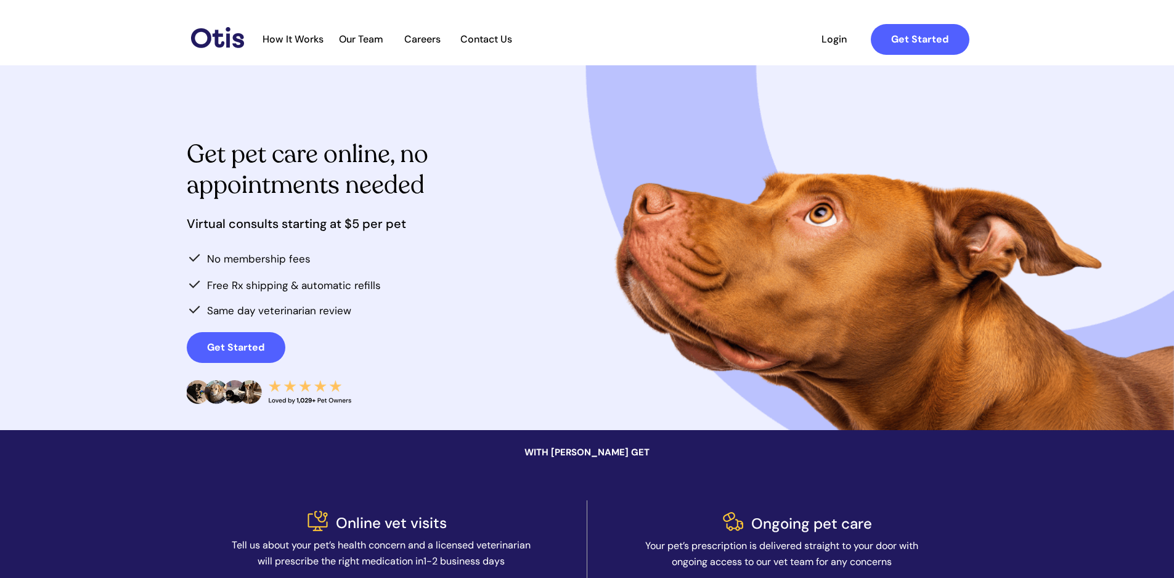 The image size is (1174, 578). What do you see at coordinates (297, 224) in the screenshot?
I see `span: Virtual consults starting at $5 per pet` at bounding box center [297, 224].